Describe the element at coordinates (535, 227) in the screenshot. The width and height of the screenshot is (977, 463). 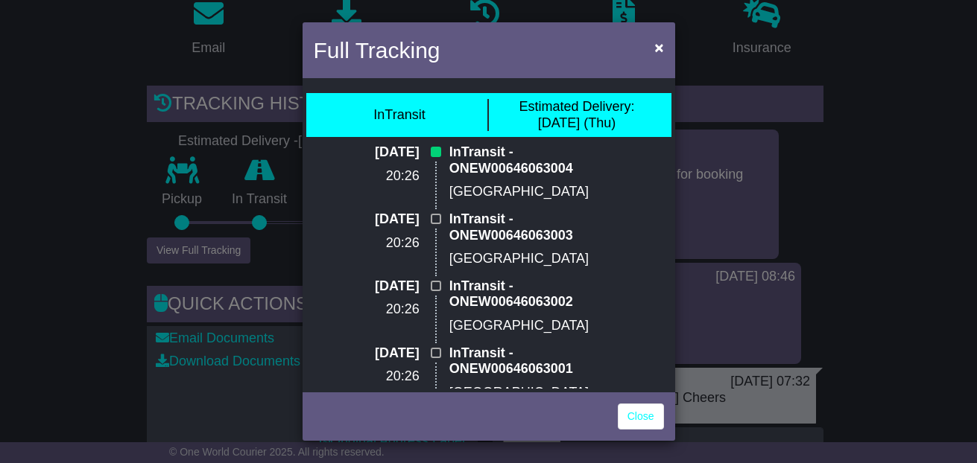
I see `p: InTransit - ONEW00646063003` at that location.